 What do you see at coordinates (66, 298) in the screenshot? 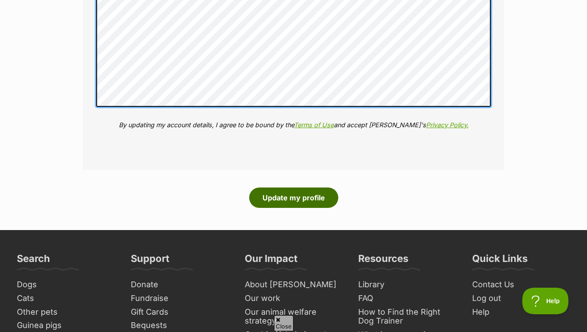
I see `a: Cats` at bounding box center [66, 298].